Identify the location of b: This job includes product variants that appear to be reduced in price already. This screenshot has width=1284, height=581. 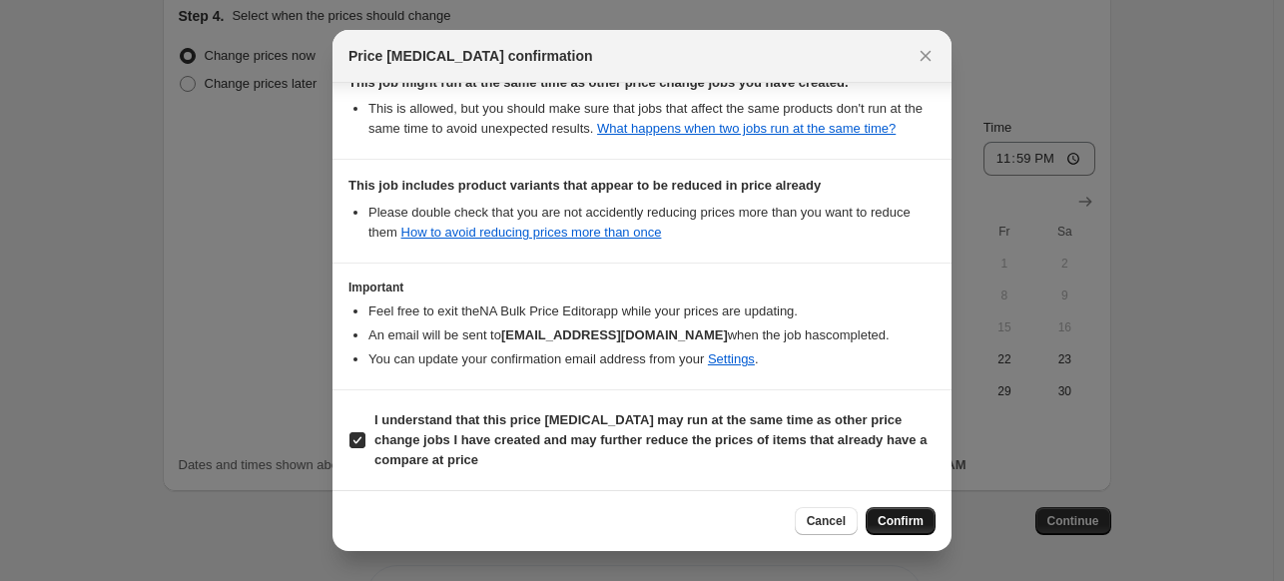
(584, 185).